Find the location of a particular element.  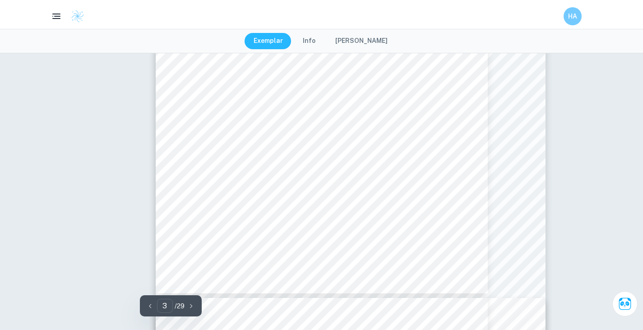

p: / 29 is located at coordinates (180, 306).